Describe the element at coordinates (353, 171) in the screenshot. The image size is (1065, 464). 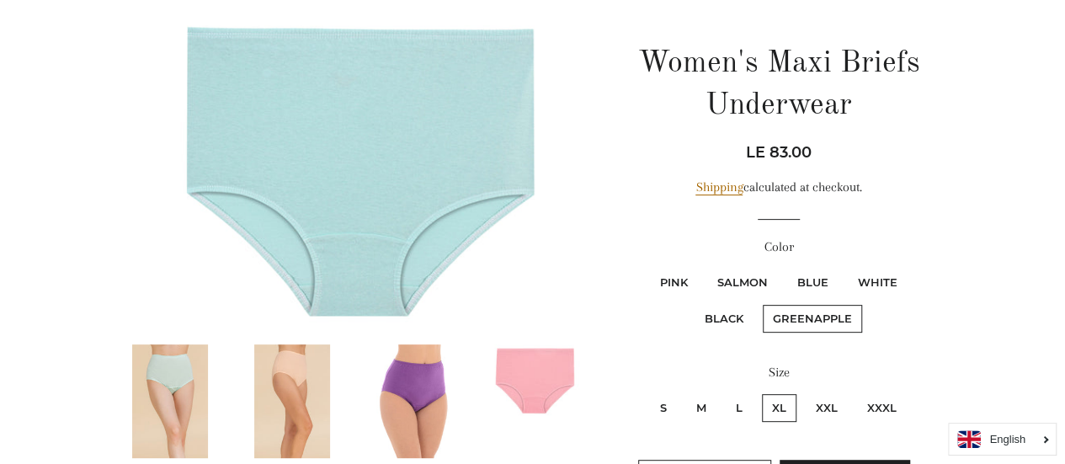
I see `img: Women's Maxi Briefs Underwear` at that location.